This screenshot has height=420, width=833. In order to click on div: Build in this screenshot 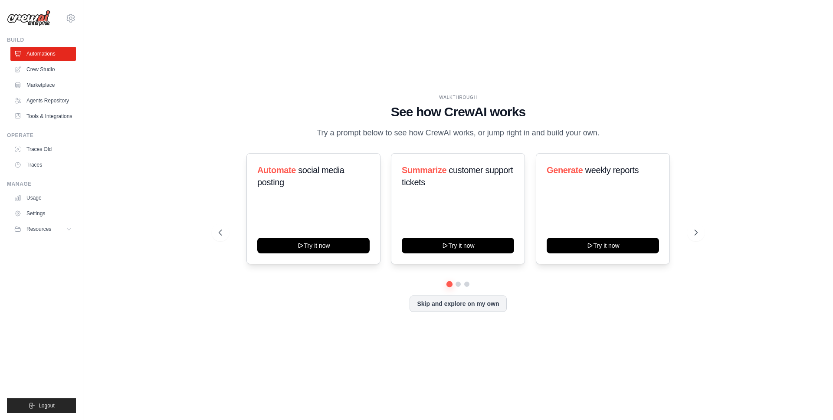, I will do `click(41, 40)`.